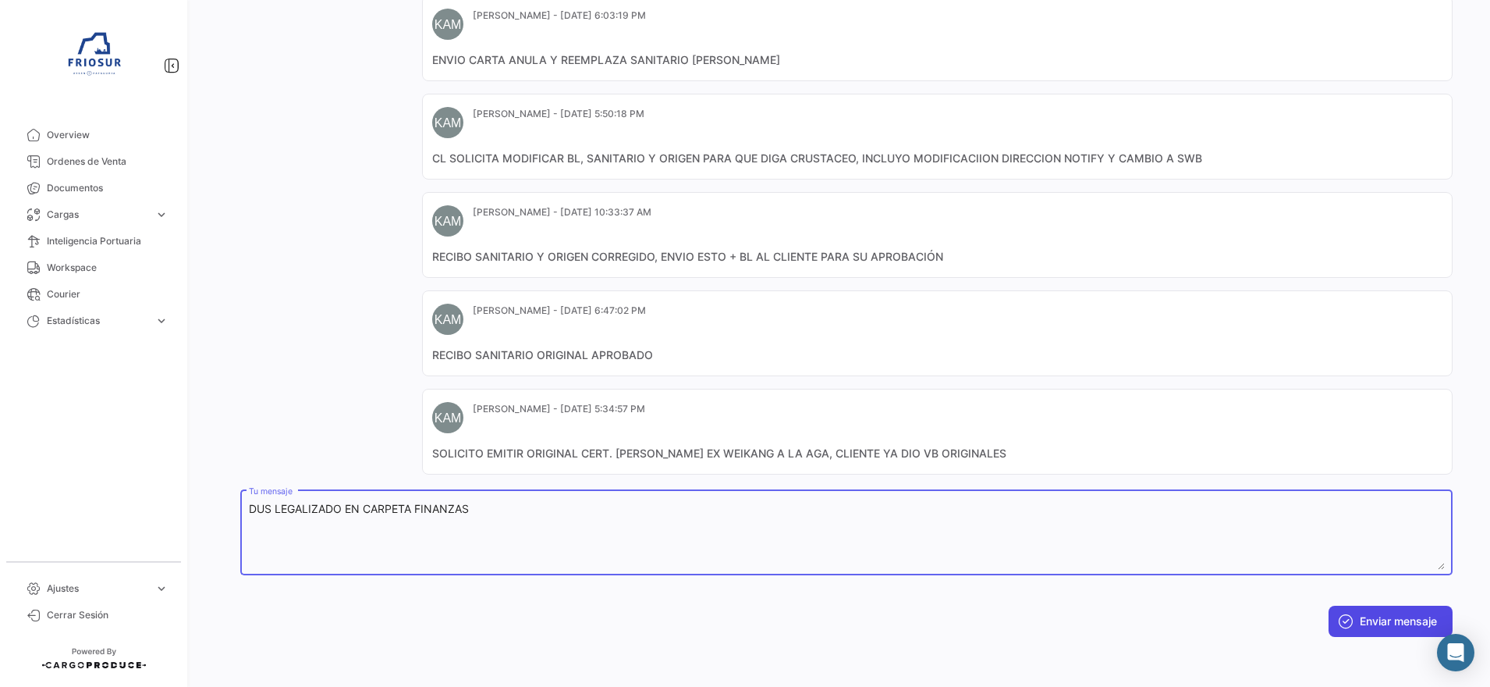 This screenshot has height=687, width=1490. Describe the element at coordinates (108, 241) in the screenshot. I see `span: Inteligencia Portuaria` at that location.